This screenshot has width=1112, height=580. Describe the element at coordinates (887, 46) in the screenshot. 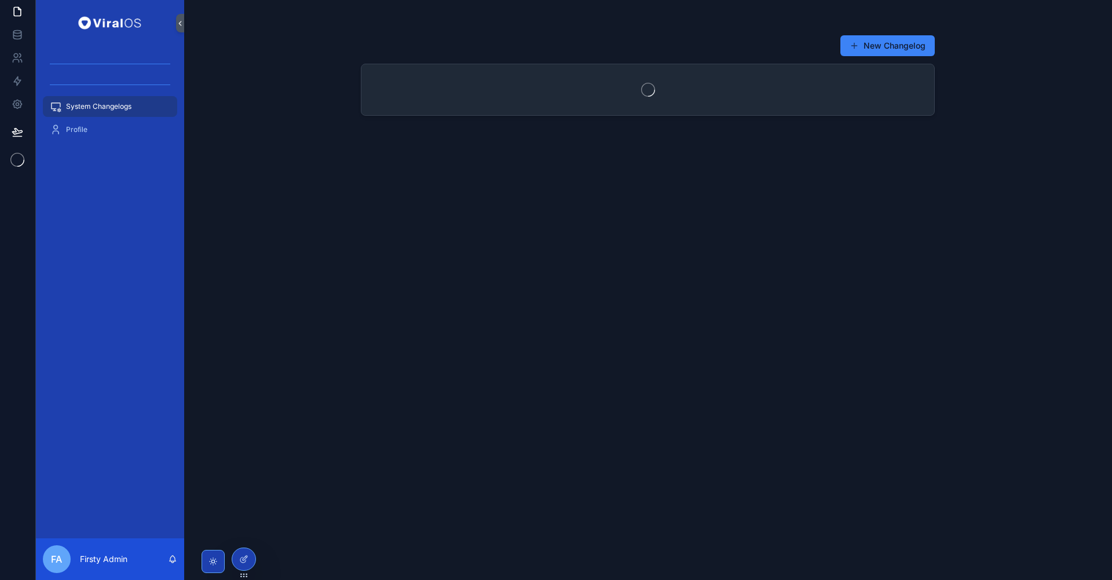

I see `a: New Changelog` at that location.